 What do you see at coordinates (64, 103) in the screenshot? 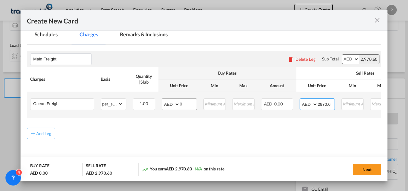
I see `input: Charge Name` at bounding box center [64, 103].